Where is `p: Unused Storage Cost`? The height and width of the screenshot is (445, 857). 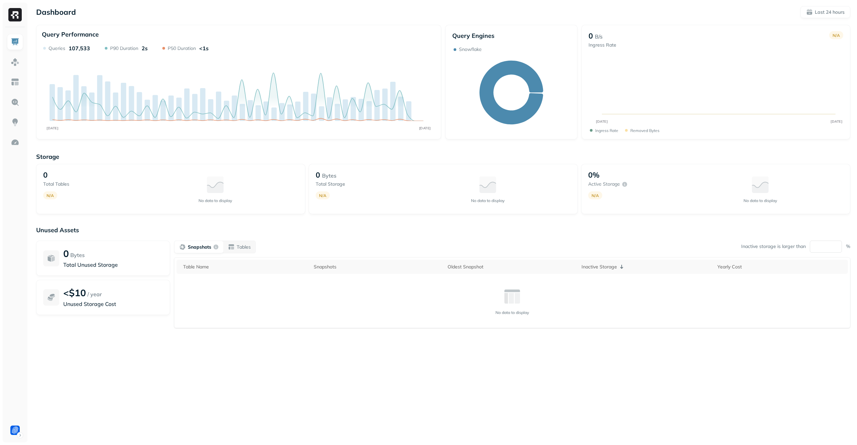 p: Unused Storage Cost is located at coordinates (113, 304).